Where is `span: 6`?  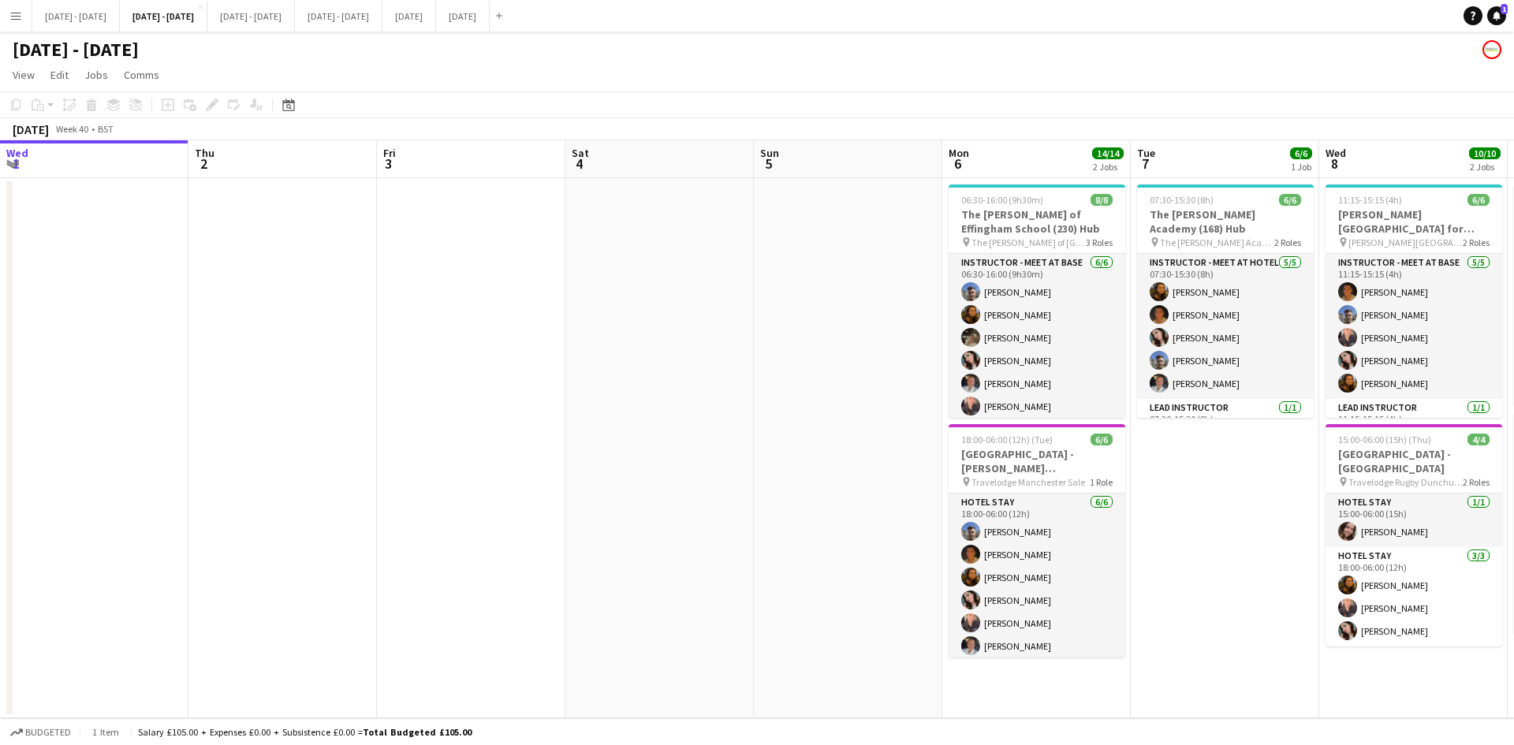
span: 6 is located at coordinates (957, 163).